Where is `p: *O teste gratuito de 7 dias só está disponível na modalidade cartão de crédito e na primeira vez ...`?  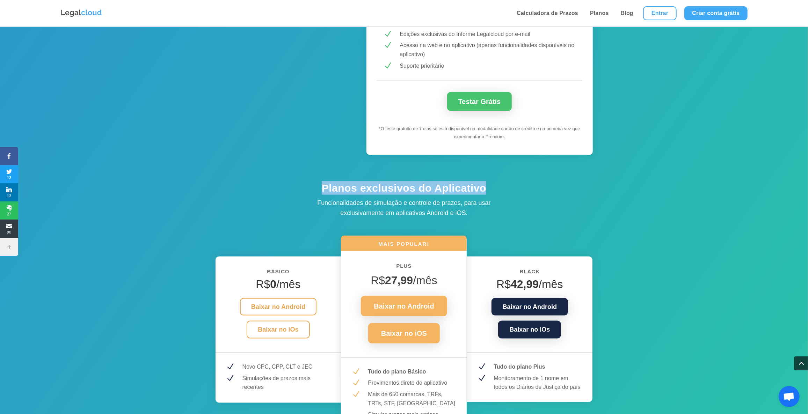
p: *O teste gratuito de 7 dias só está disponível na modalidade cartão de crédito e na primeira vez ... is located at coordinates (479, 133).